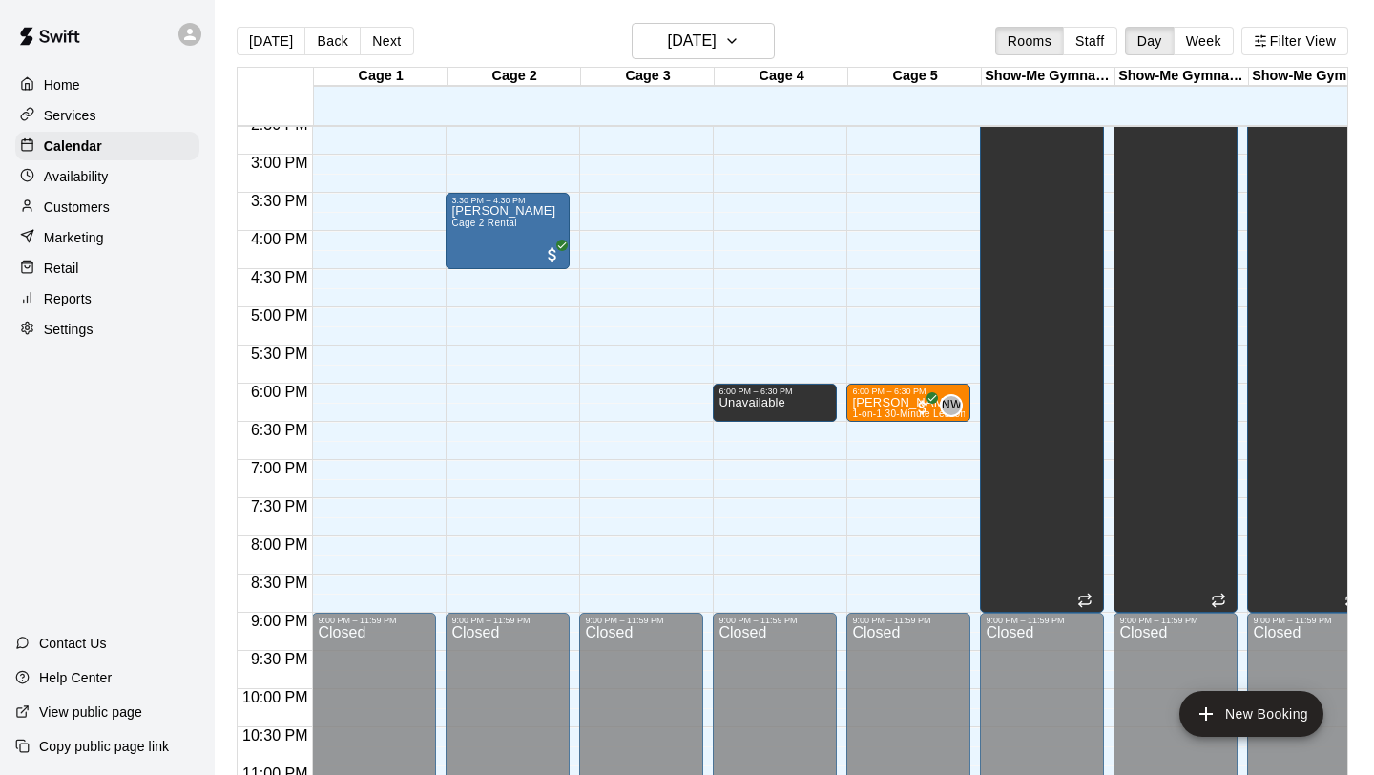 The image size is (1374, 775). I want to click on span: 8:00 PM, so click(280, 544).